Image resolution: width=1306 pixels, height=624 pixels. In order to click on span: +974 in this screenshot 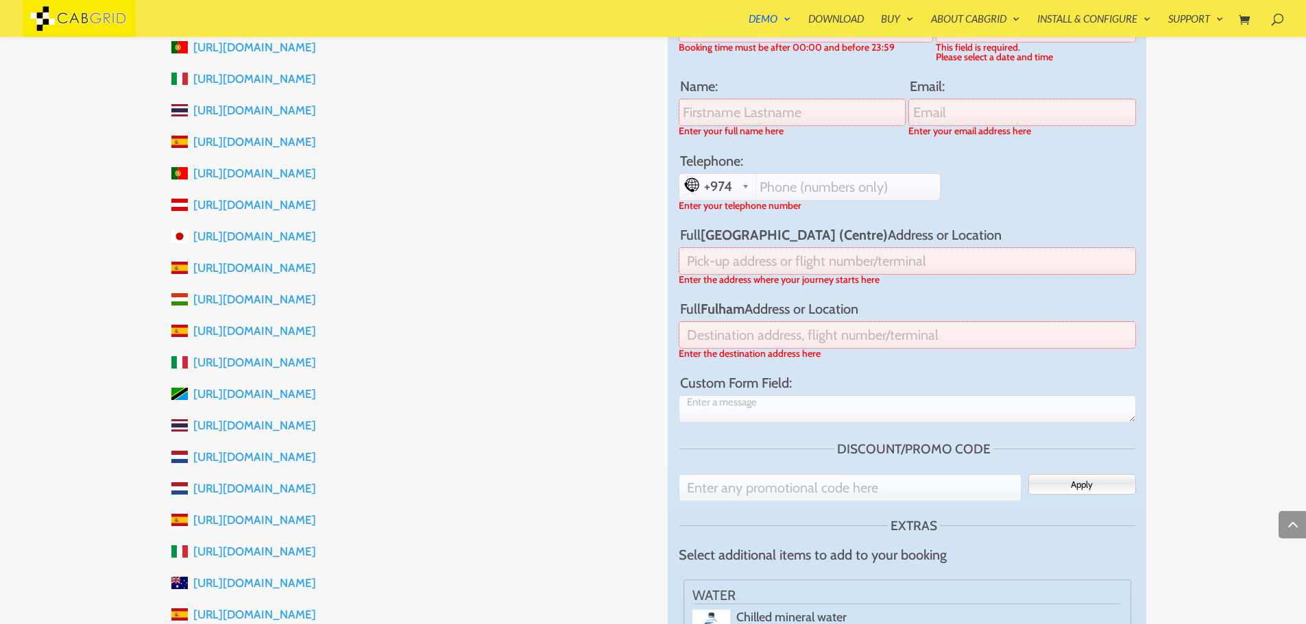, I will do `click(729, 186)`.